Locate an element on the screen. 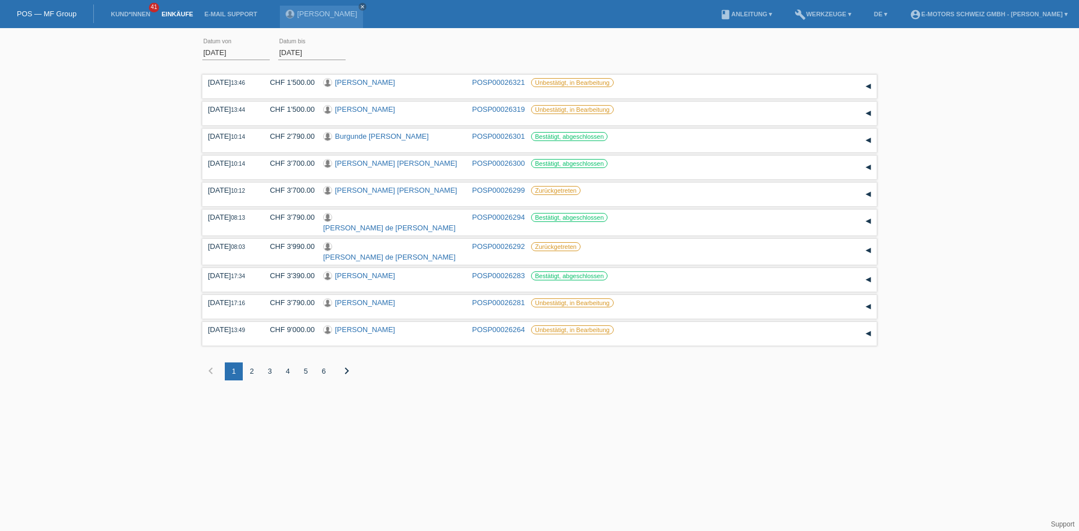 This screenshot has height=531, width=1079. a: POSP00026294 is located at coordinates (498, 217).